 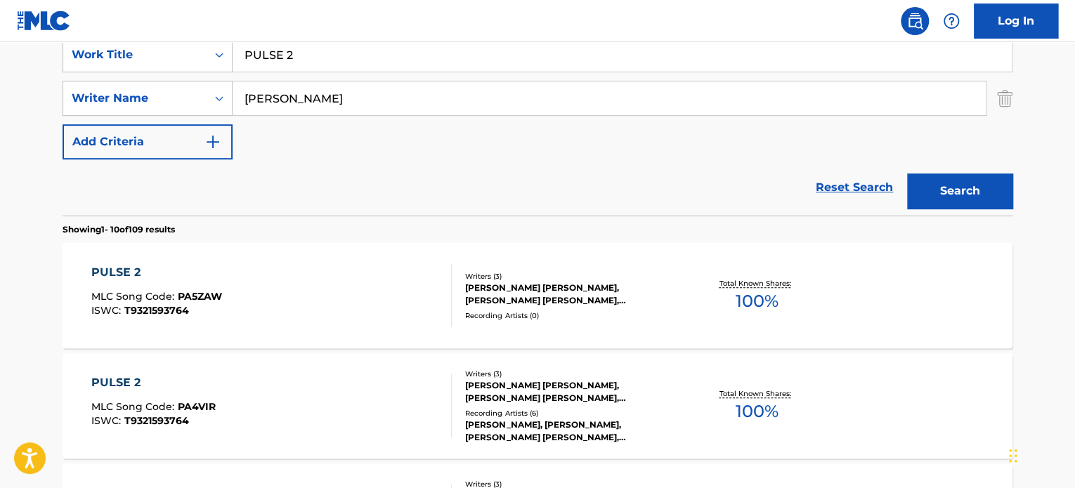 What do you see at coordinates (952, 21) in the screenshot?
I see `div: Help` at bounding box center [952, 21].